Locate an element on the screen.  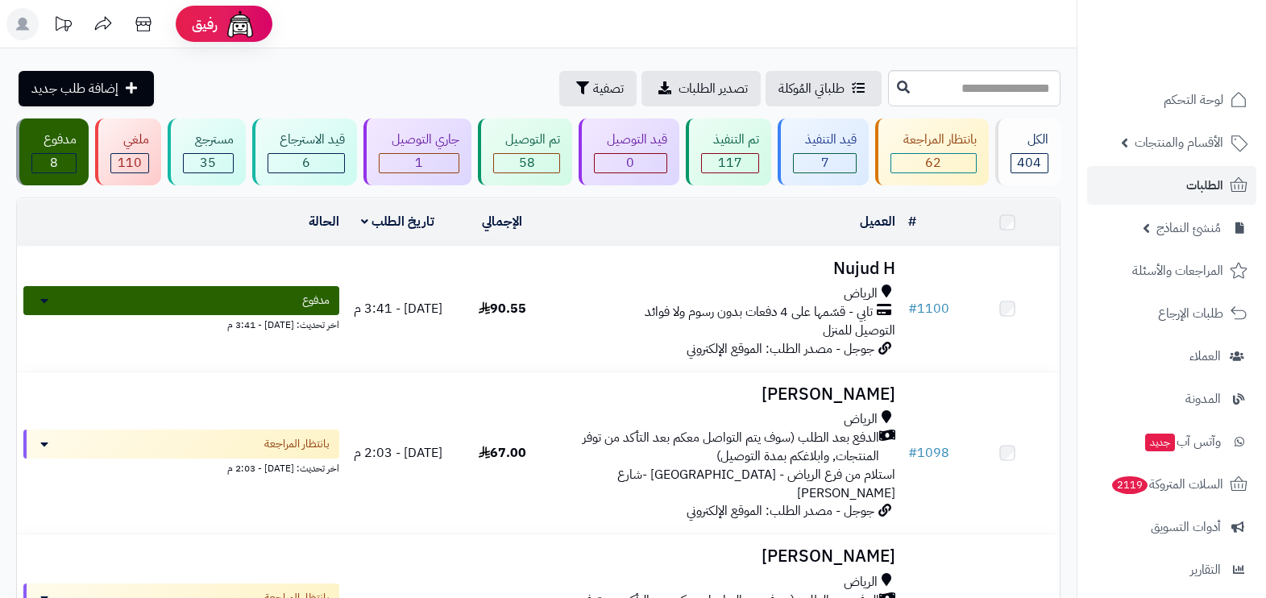
a: جاري التوصيل 1 is located at coordinates (417, 152).